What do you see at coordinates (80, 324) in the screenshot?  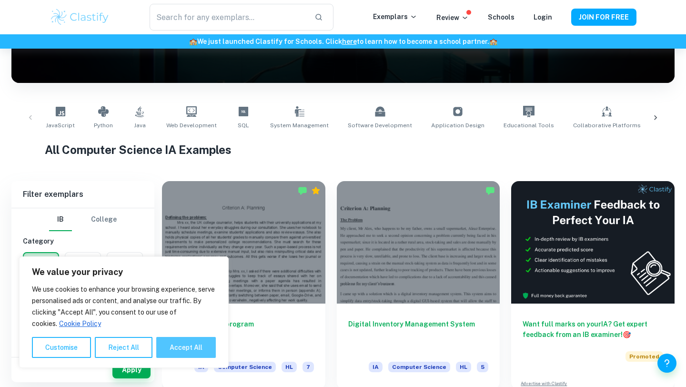 I see `a: Cookie Policy` at bounding box center [80, 324].